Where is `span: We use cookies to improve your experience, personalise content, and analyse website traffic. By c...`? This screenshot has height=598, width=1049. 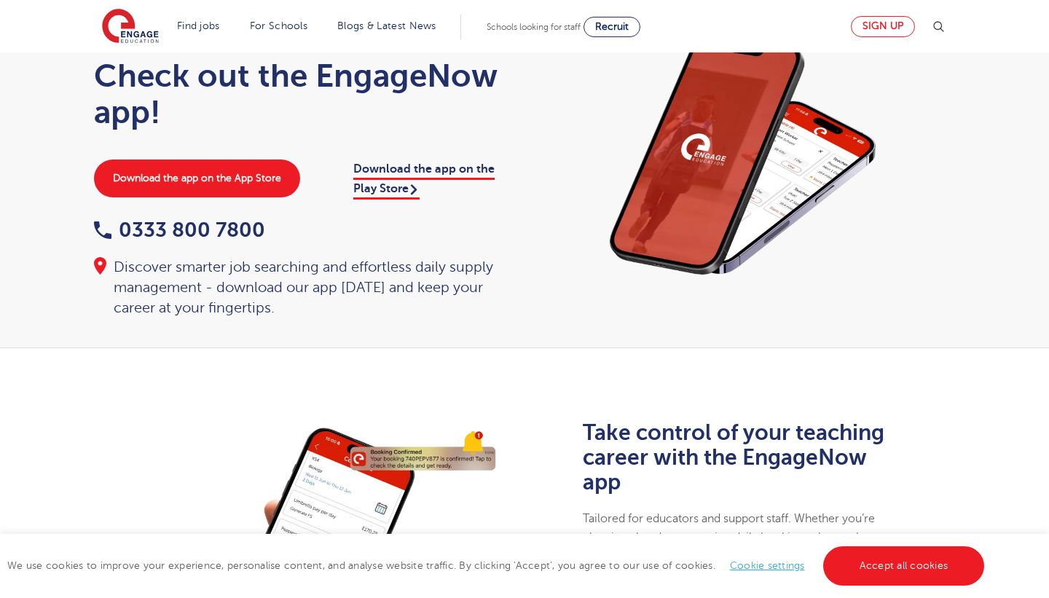
span: We use cookies to improve your experience, personalise content, and analyse website traffic. By c... is located at coordinates (498, 565).